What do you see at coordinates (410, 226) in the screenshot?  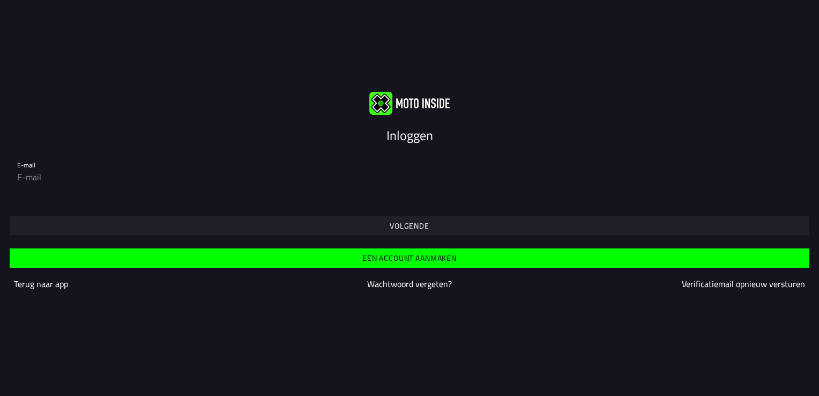 I see `ion-text: Volgende` at bounding box center [410, 226].